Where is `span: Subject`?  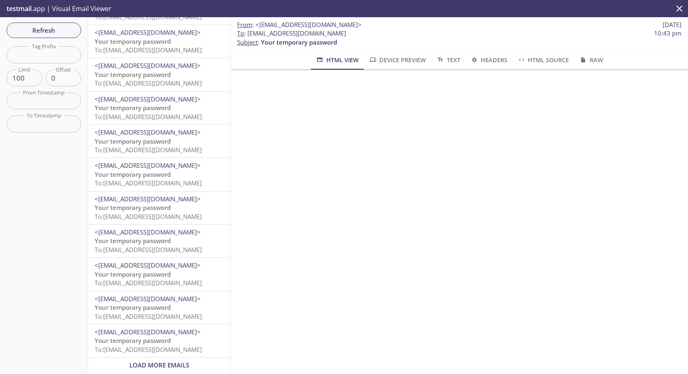
span: Subject is located at coordinates (247, 42).